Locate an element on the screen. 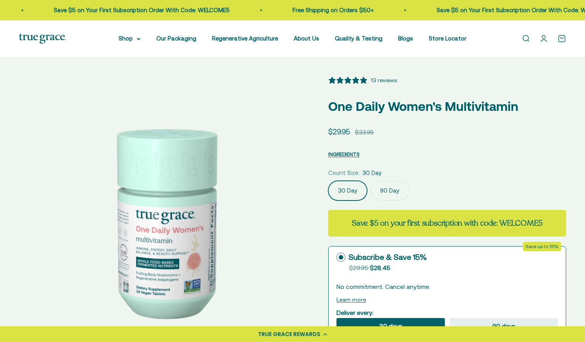  button: INGREDIENTS is located at coordinates (344, 154).